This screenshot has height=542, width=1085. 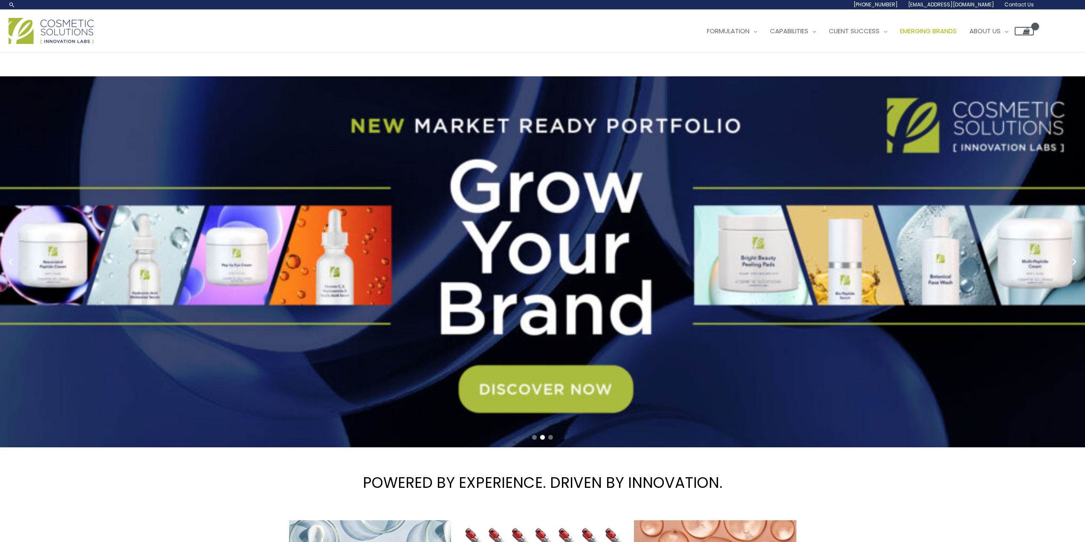 I want to click on button: Previous slide, so click(x=11, y=262).